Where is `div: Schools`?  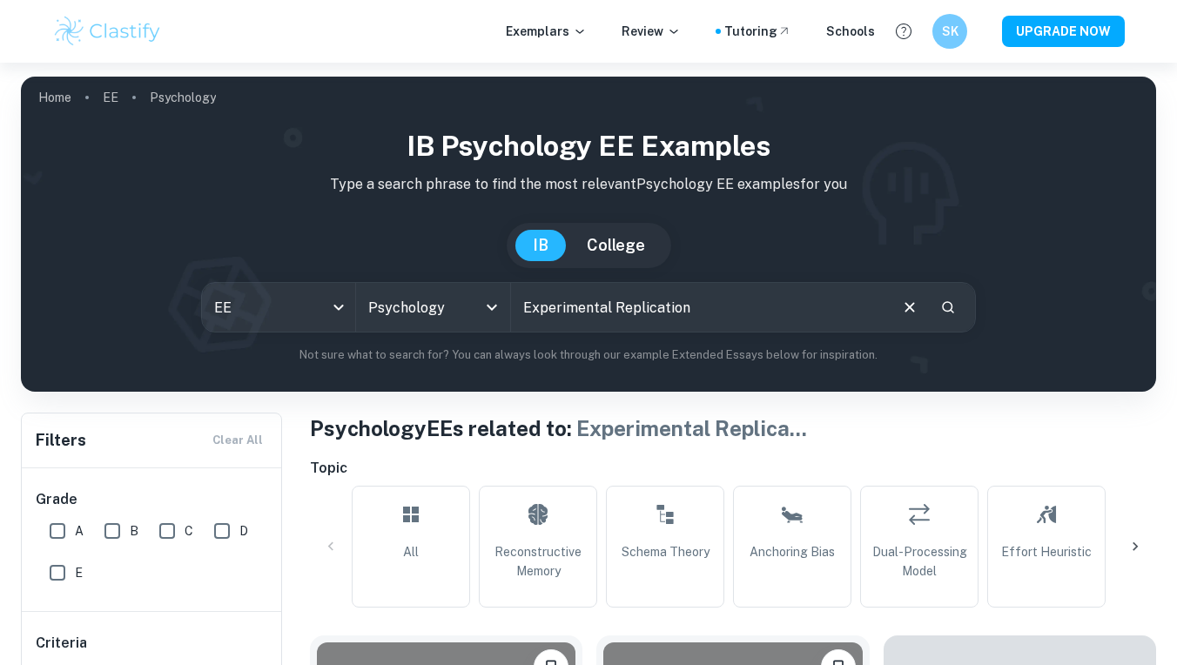
div: Schools is located at coordinates (850, 31).